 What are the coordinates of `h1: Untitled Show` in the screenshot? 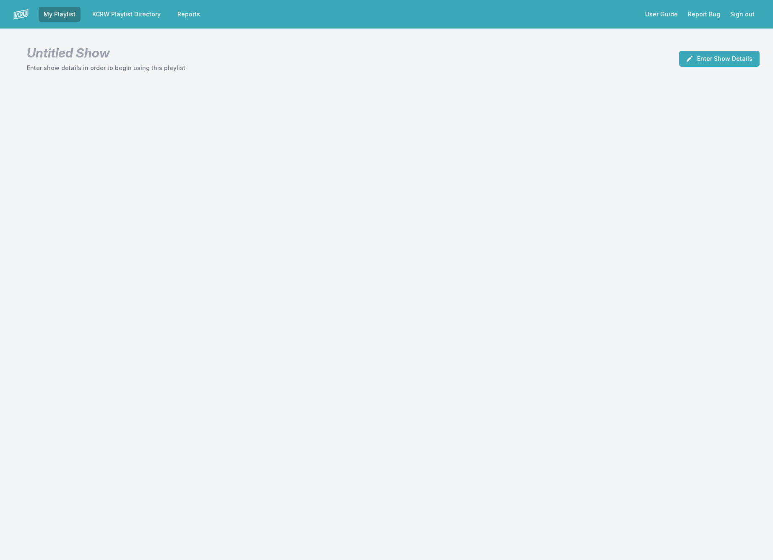 It's located at (107, 53).